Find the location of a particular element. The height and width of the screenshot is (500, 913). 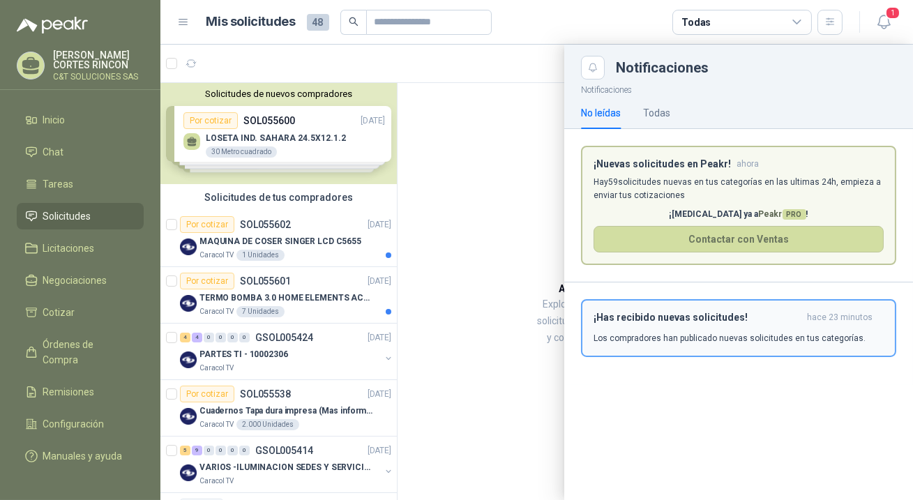

span: Configuración is located at coordinates (74, 424).